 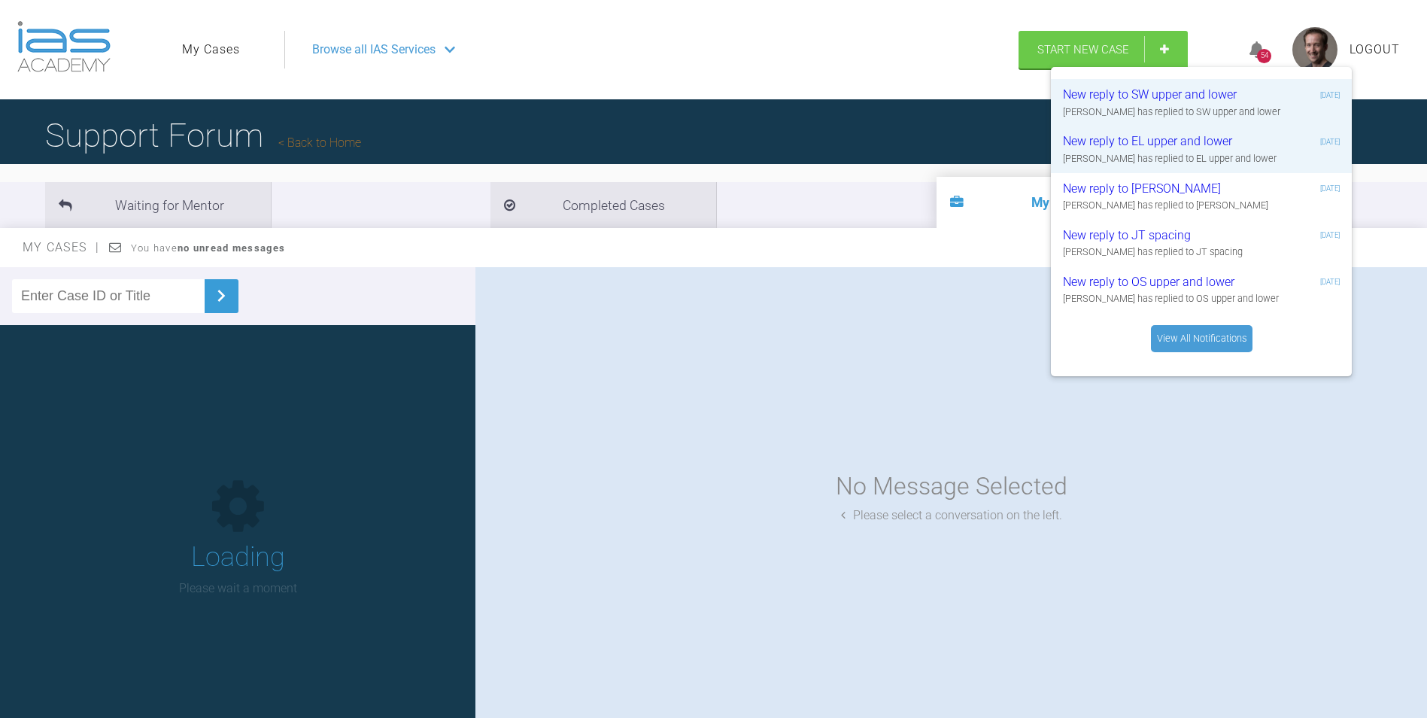 What do you see at coordinates (203, 135) in the screenshot?
I see `h1: Support Forum` at bounding box center [203, 135].